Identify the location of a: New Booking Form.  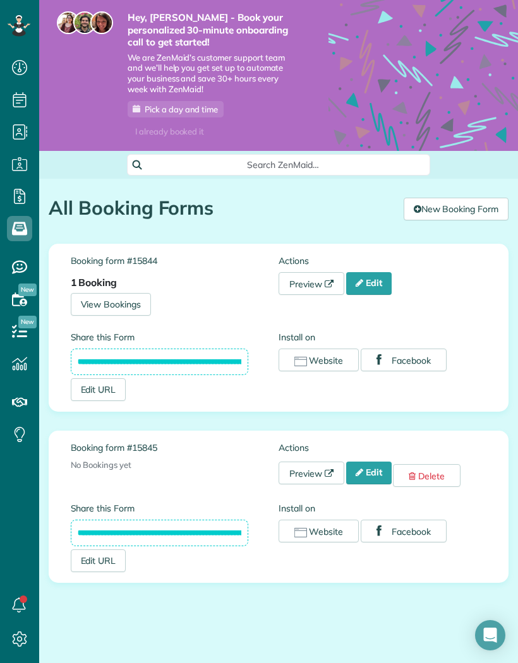
(456, 209).